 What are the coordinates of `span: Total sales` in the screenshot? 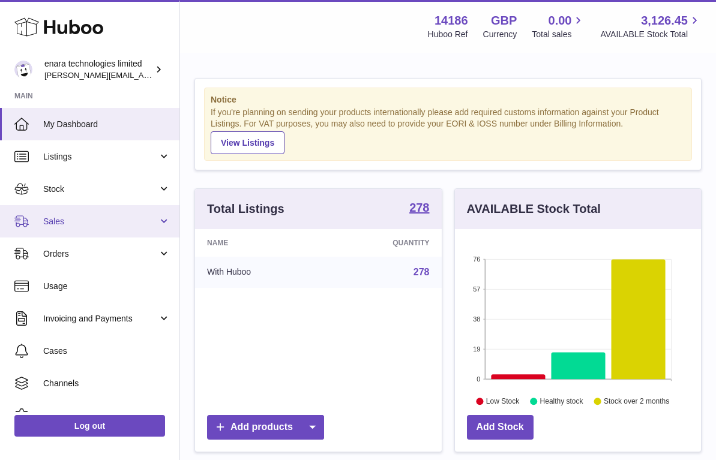 It's located at (558, 34).